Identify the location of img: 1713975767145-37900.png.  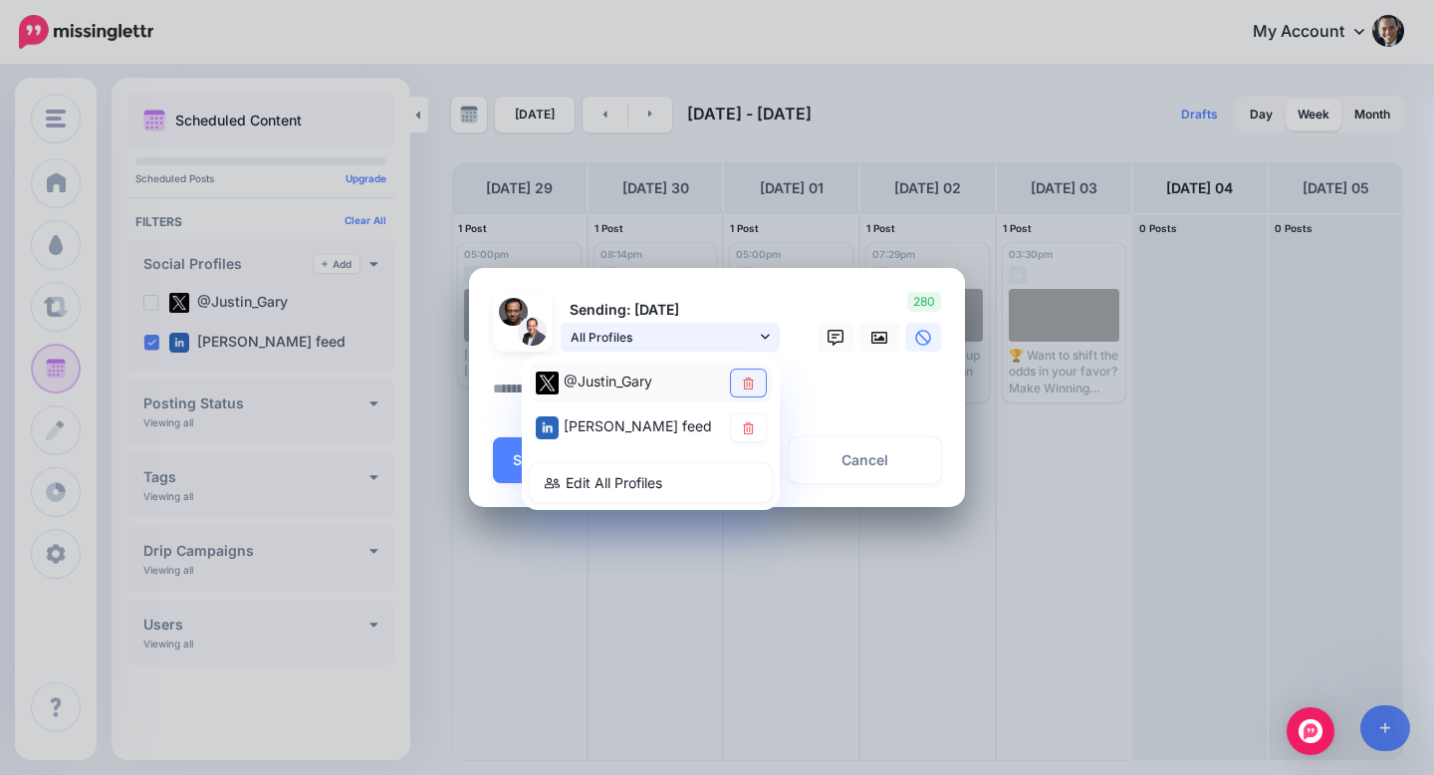
(532, 331).